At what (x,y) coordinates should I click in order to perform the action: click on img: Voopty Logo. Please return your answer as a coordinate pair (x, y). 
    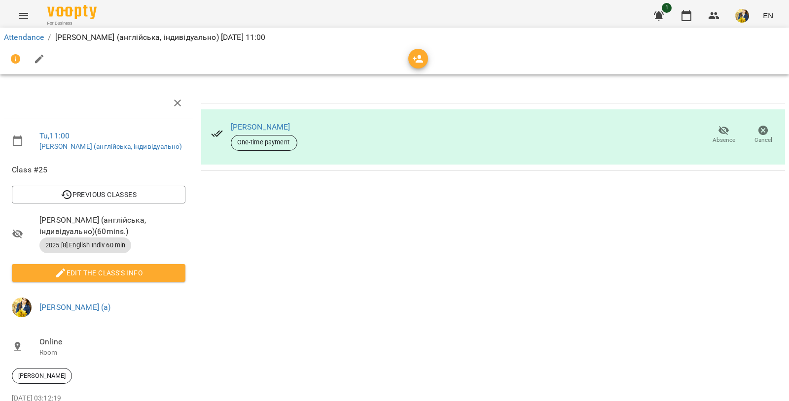
    Looking at the image, I should click on (72, 12).